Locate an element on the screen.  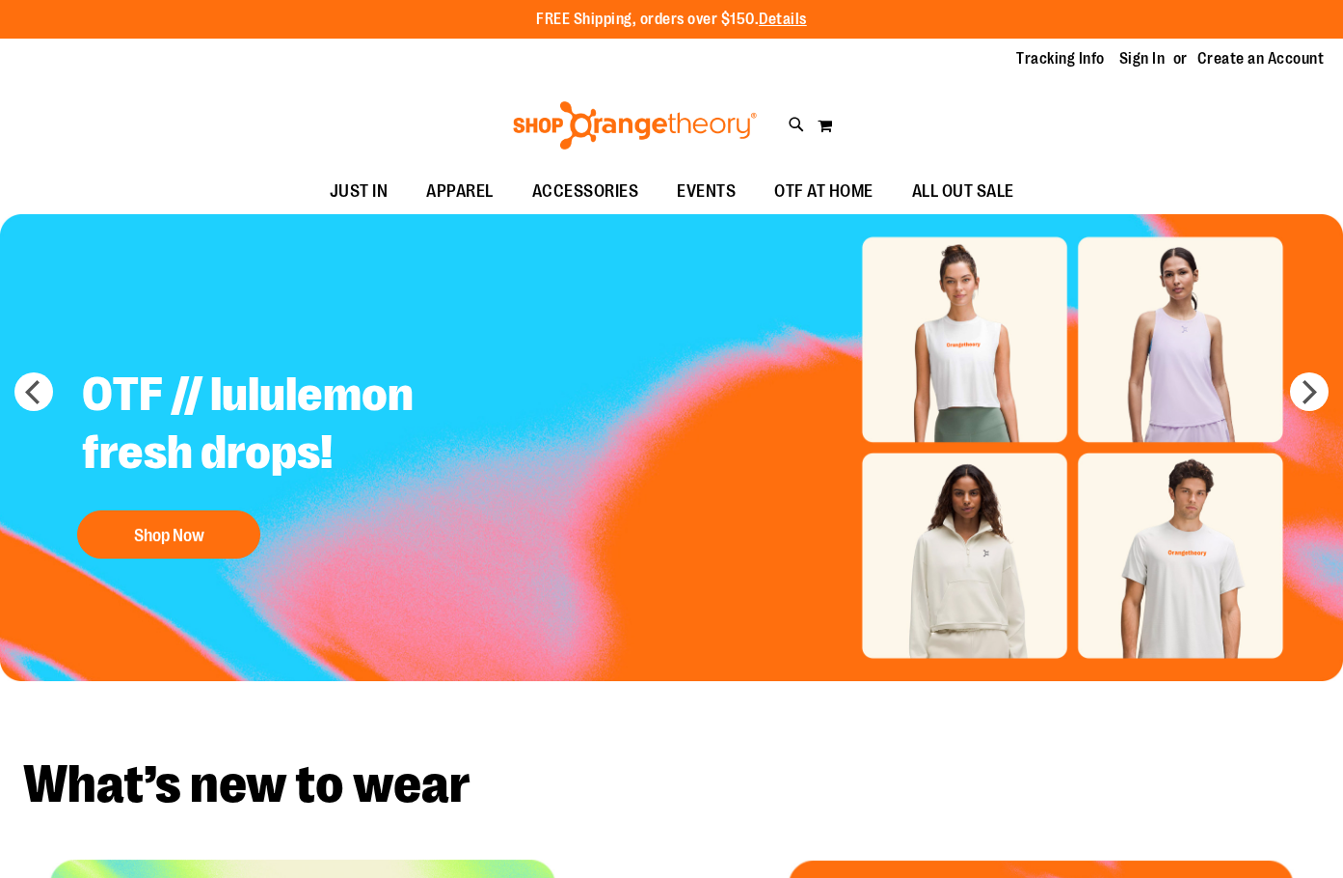
a: Create an Account is located at coordinates (1261, 59).